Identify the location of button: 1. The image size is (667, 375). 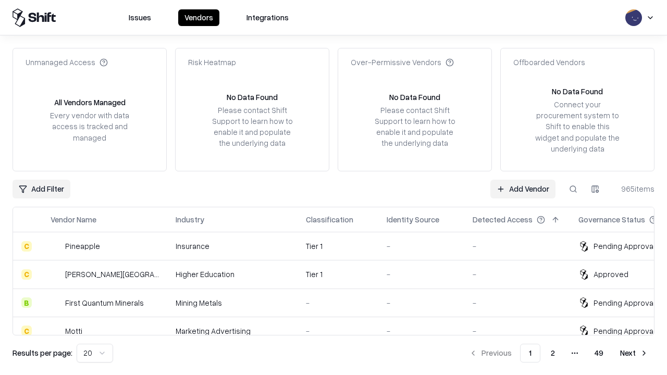
(530, 353).